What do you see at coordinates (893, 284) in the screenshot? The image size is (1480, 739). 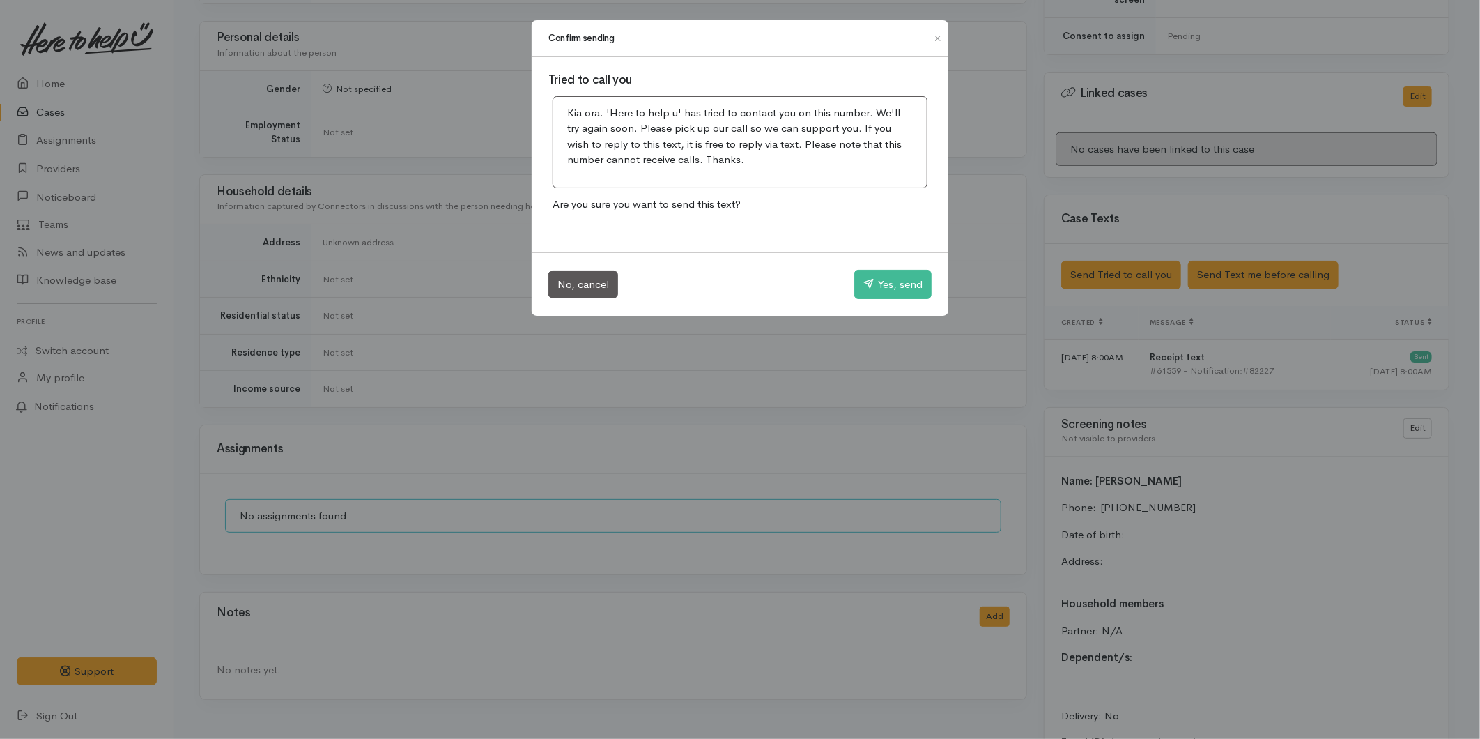 I see `button: Yes, send` at bounding box center [893, 284].